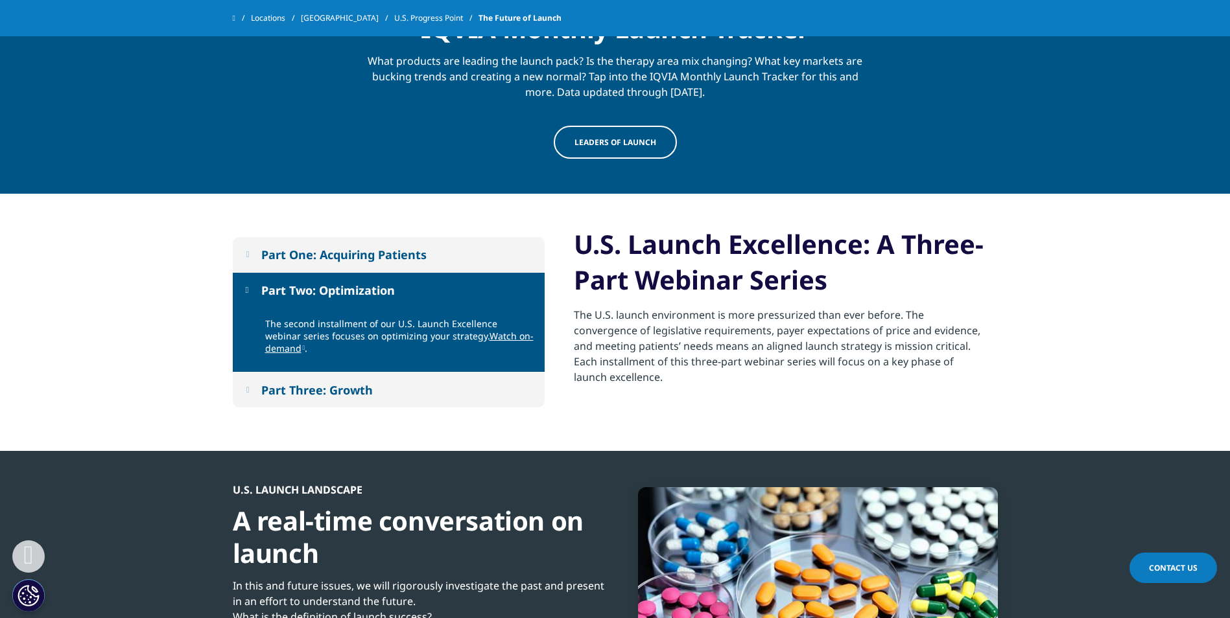  Describe the element at coordinates (317, 390) in the screenshot. I see `div: Part Three: Growth` at that location.